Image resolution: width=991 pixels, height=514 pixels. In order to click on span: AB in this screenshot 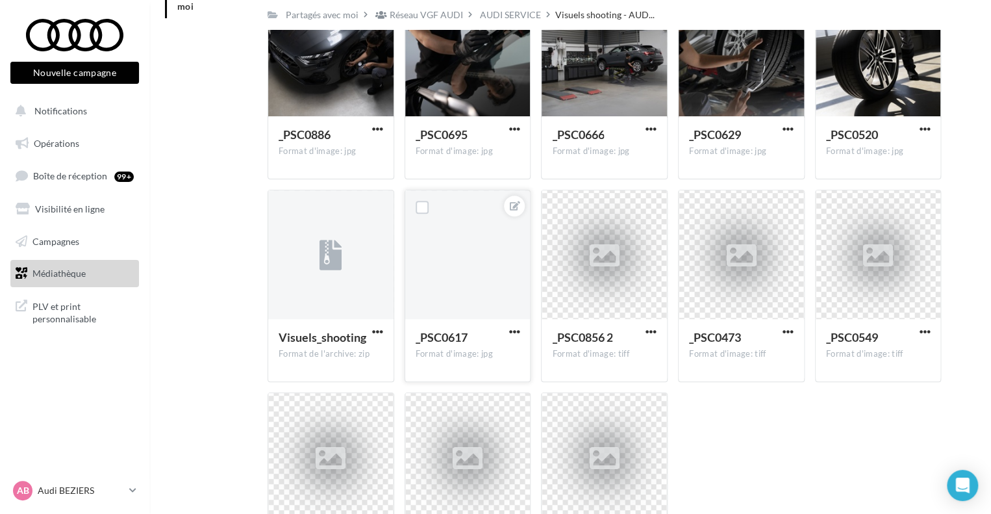, I will do `click(23, 491)`.